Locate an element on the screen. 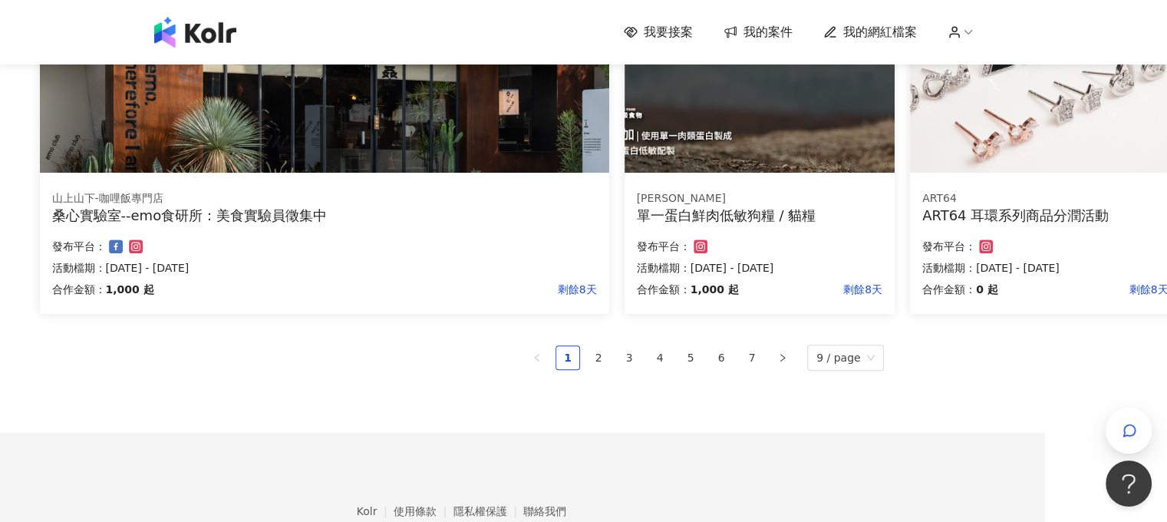 This screenshot has width=1167, height=522. div: 桑心實驗室--emo食研所：美食實驗員徵集中 is located at coordinates (325, 215).